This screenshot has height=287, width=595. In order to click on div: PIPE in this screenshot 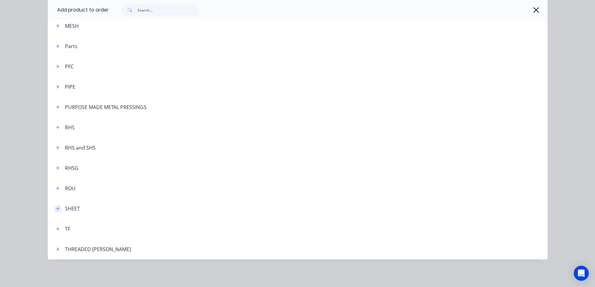, I will do `click(70, 87)`.